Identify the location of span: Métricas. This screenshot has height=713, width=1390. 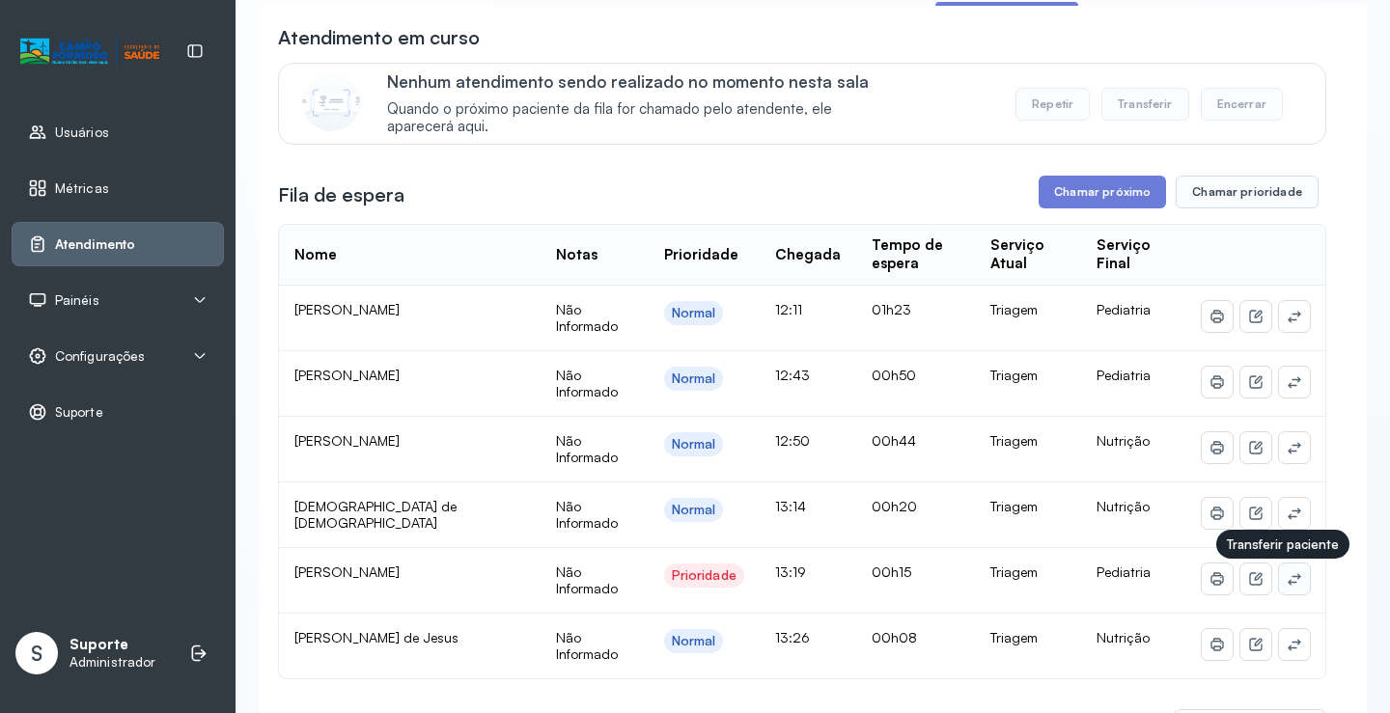
(82, 188).